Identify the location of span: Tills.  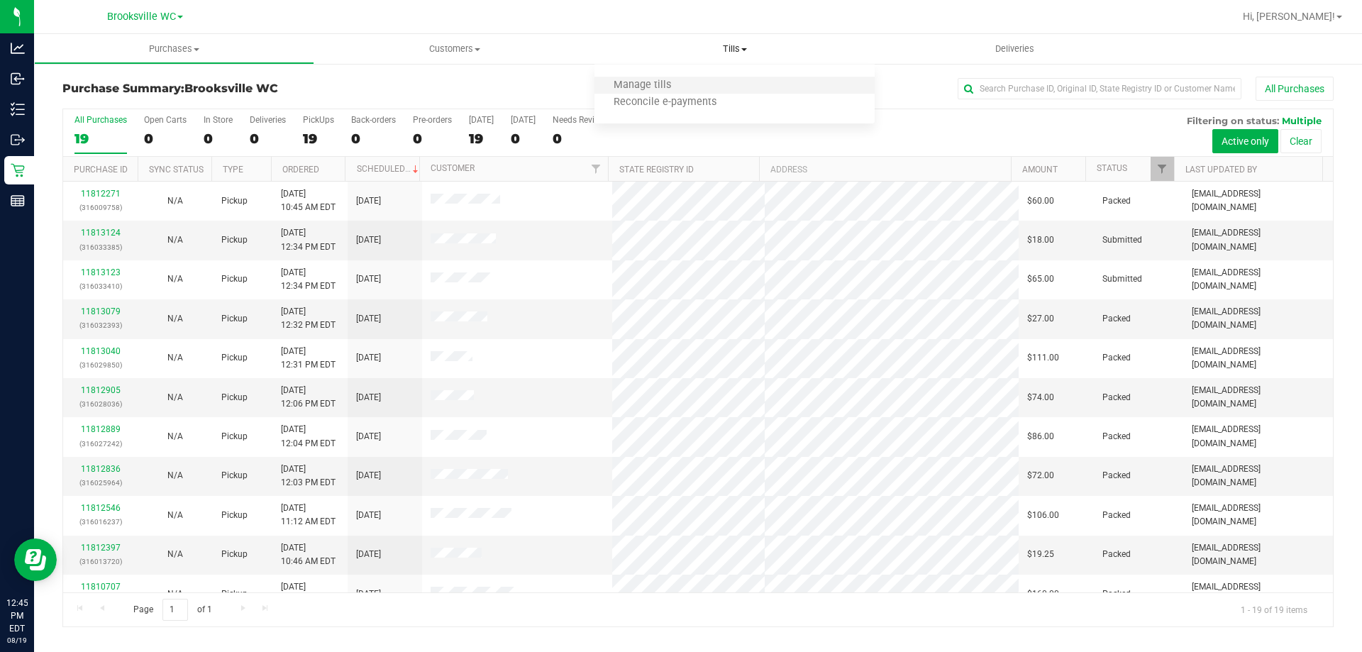
(734, 49).